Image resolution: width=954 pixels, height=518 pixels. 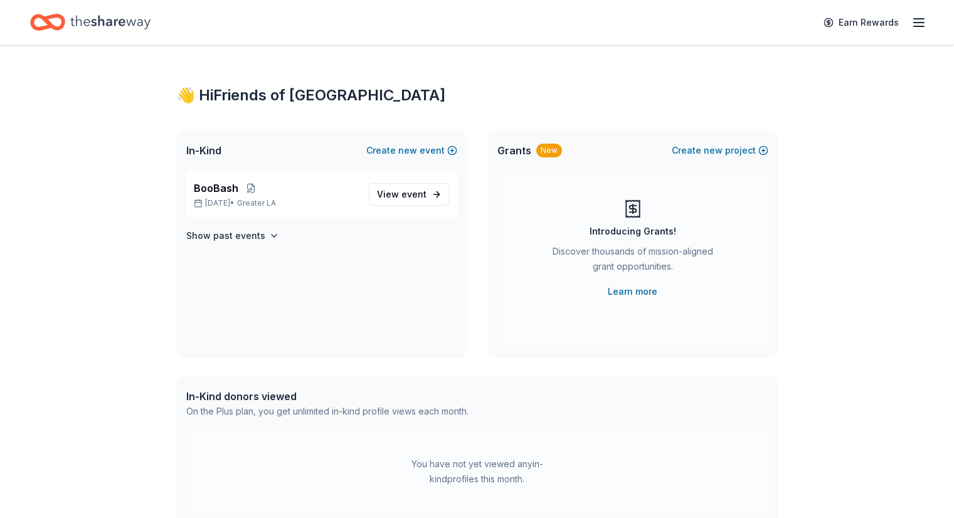 What do you see at coordinates (257, 203) in the screenshot?
I see `span: Greater LA` at bounding box center [257, 203].